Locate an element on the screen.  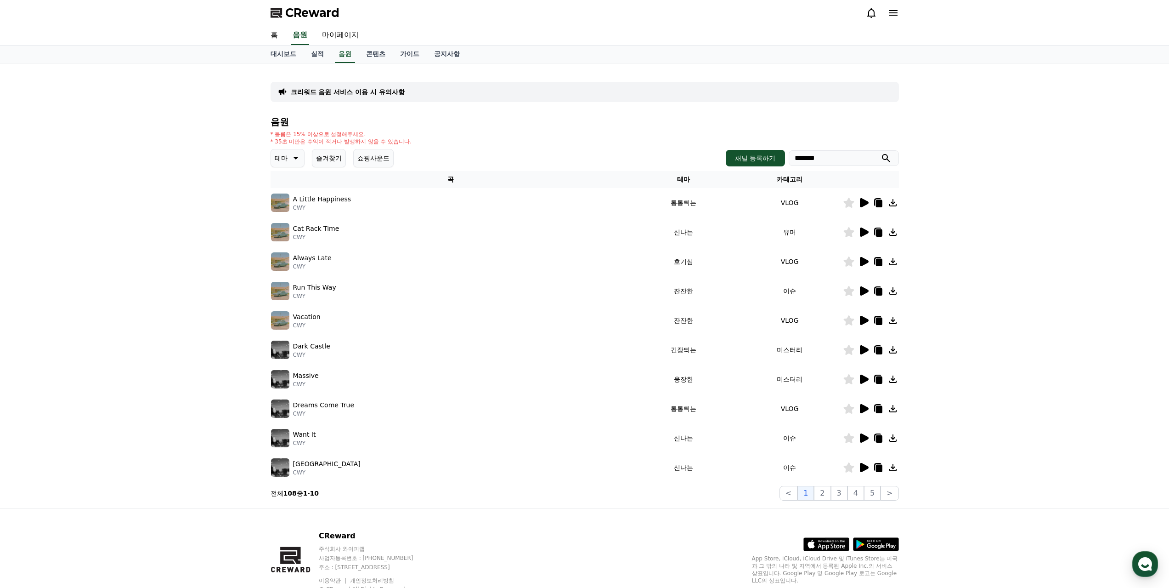
p: Dreams Come True is located at coordinates (324, 405).